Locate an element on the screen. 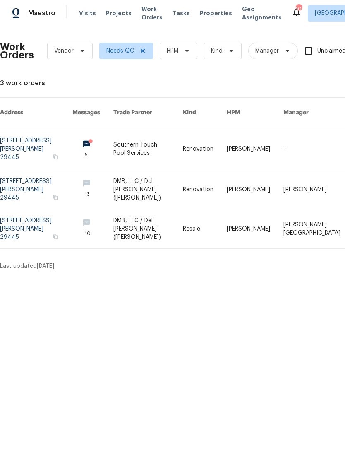 This screenshot has height=450, width=345. span: Vendor is located at coordinates (64, 51).